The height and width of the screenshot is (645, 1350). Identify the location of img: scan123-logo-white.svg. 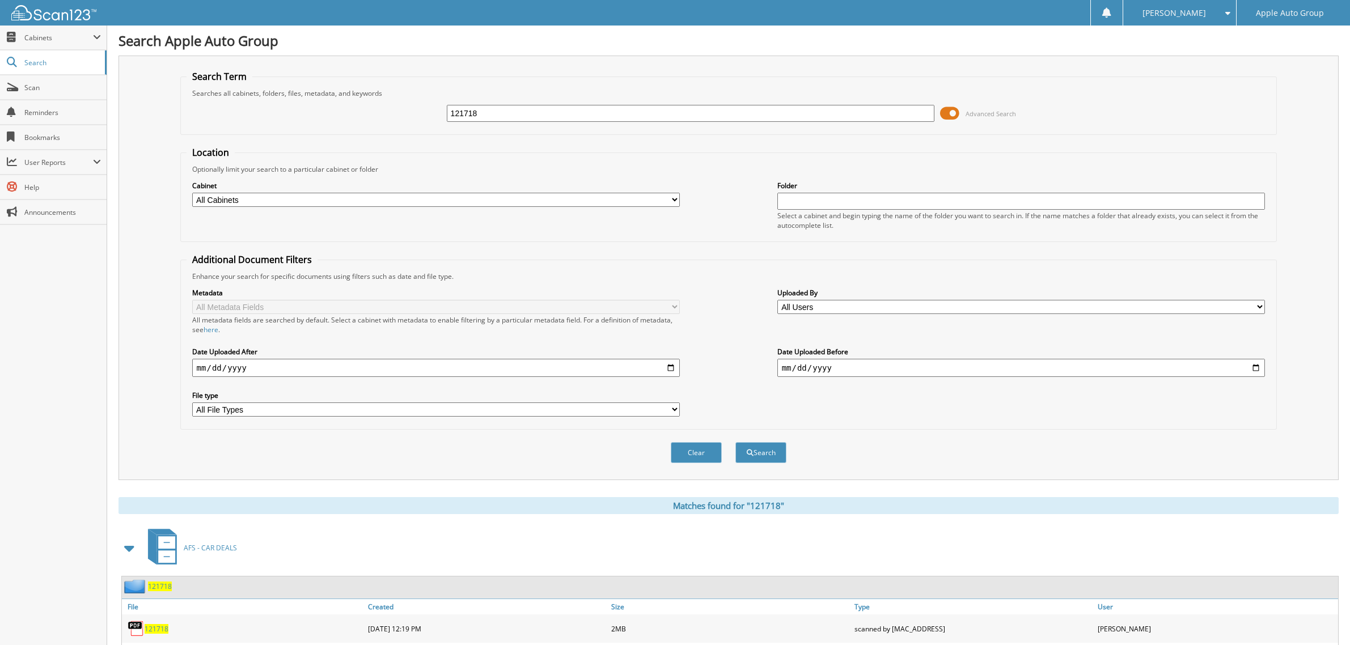
(54, 12).